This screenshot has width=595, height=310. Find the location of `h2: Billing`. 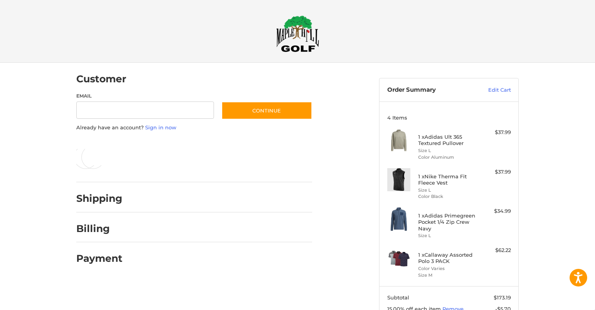

h2: Billing is located at coordinates (99, 228).